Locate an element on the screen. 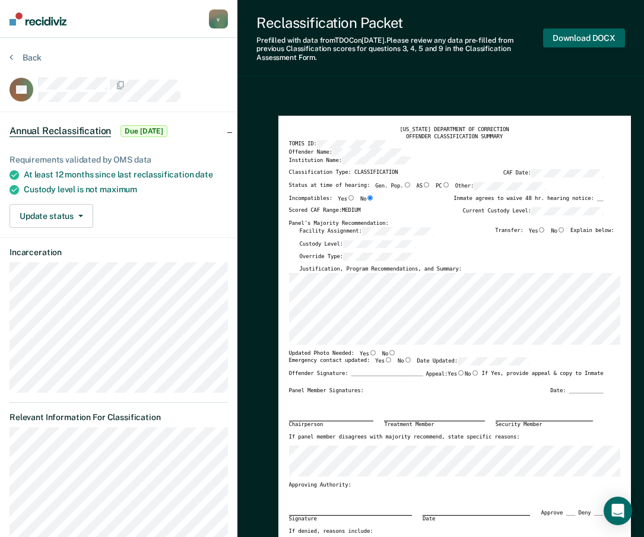 The width and height of the screenshot is (644, 537). div: Treatment Member is located at coordinates (434, 424).